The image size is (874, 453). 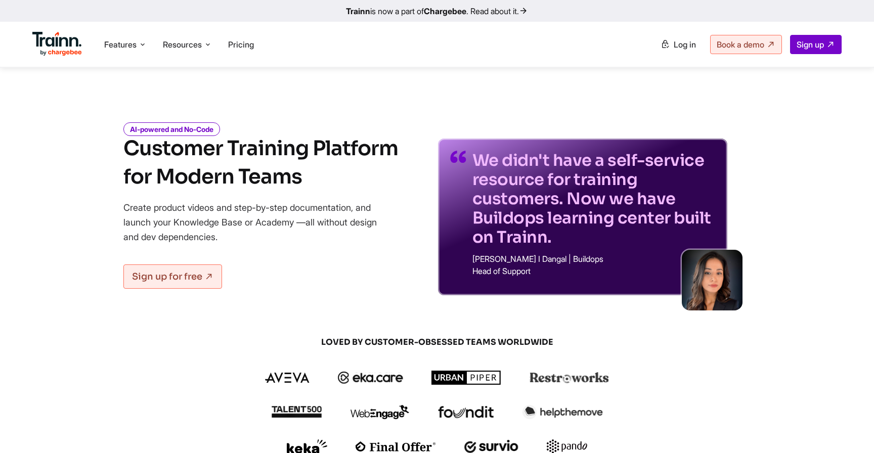 What do you see at coordinates (57, 44) in the screenshot?
I see `img: Trainn Logo` at bounding box center [57, 44].